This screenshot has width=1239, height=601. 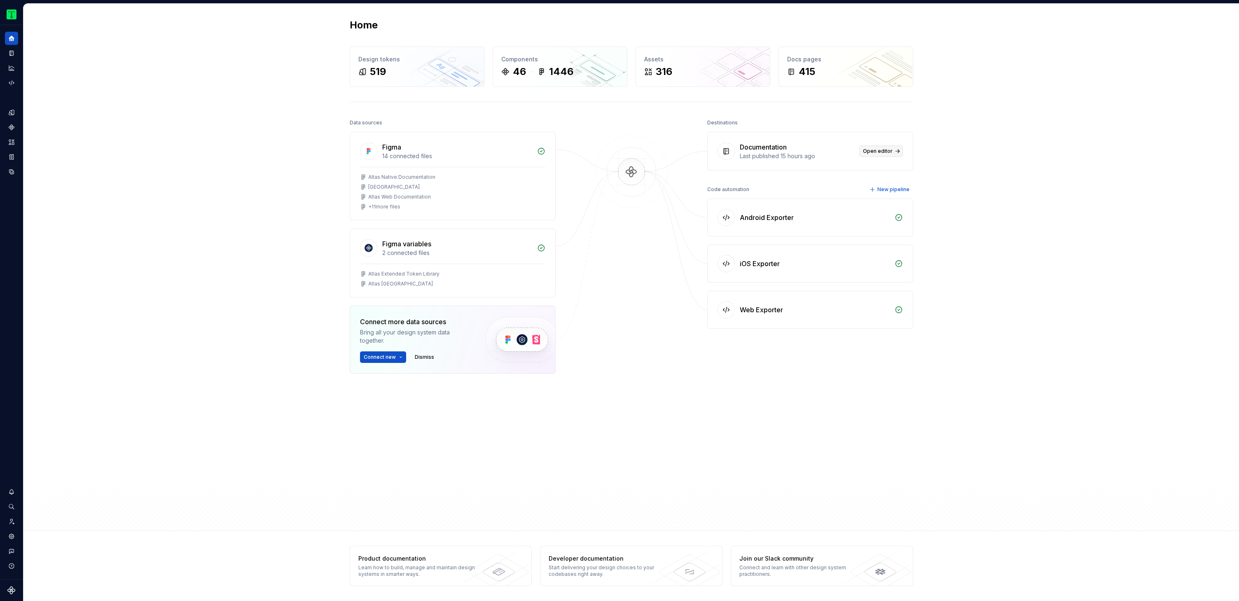 I want to click on div: Web Exporter, so click(x=761, y=310).